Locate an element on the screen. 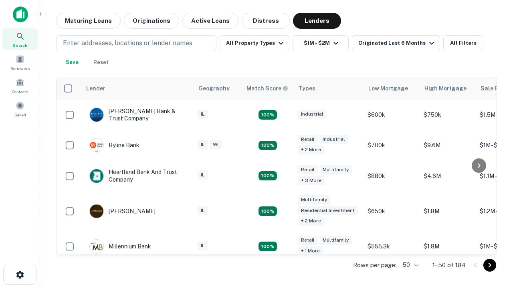 Image resolution: width=513 pixels, height=288 pixels. div: Capitalize uses an advanced AI algorithm to match your search with the best lender. The match sco... is located at coordinates (267, 89).